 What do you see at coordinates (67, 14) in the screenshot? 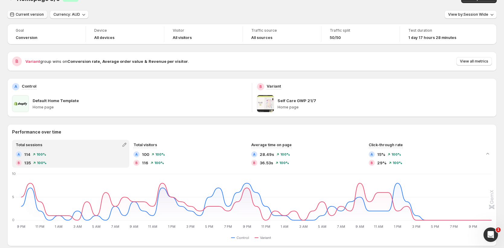
I see `span: Currency: AUD` at bounding box center [67, 14].